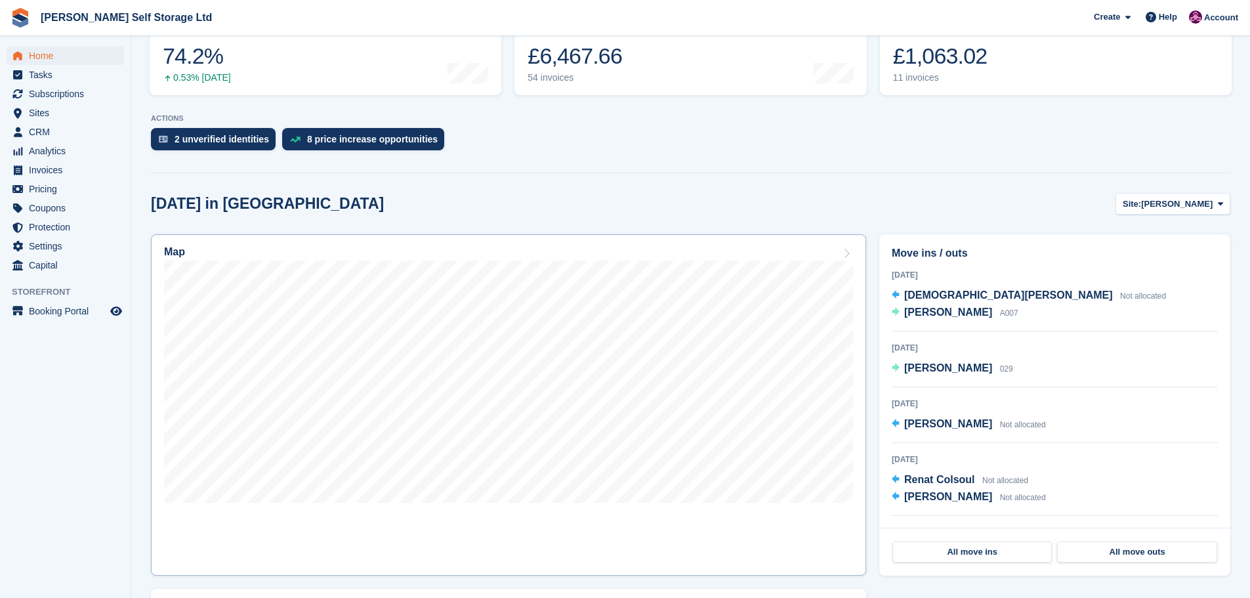 This screenshot has width=1250, height=598. What do you see at coordinates (116, 311) in the screenshot?
I see `a: Preview store` at bounding box center [116, 311].